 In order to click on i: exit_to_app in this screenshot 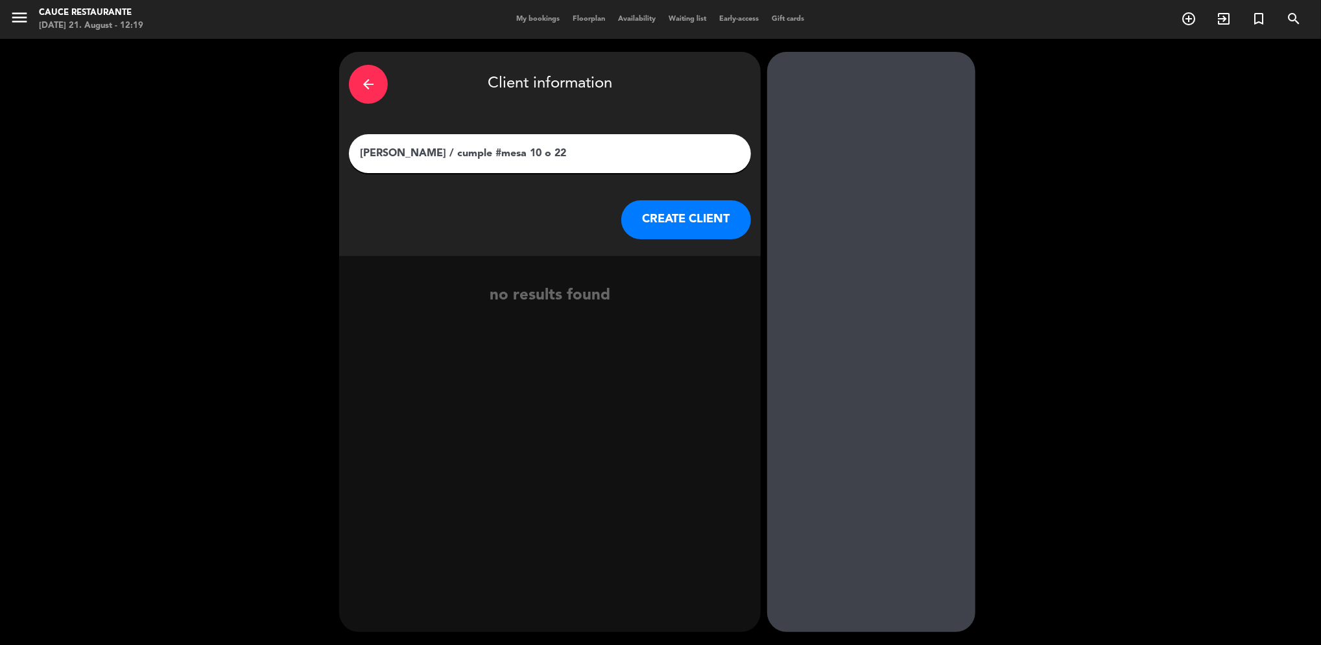, I will do `click(1224, 19)`.